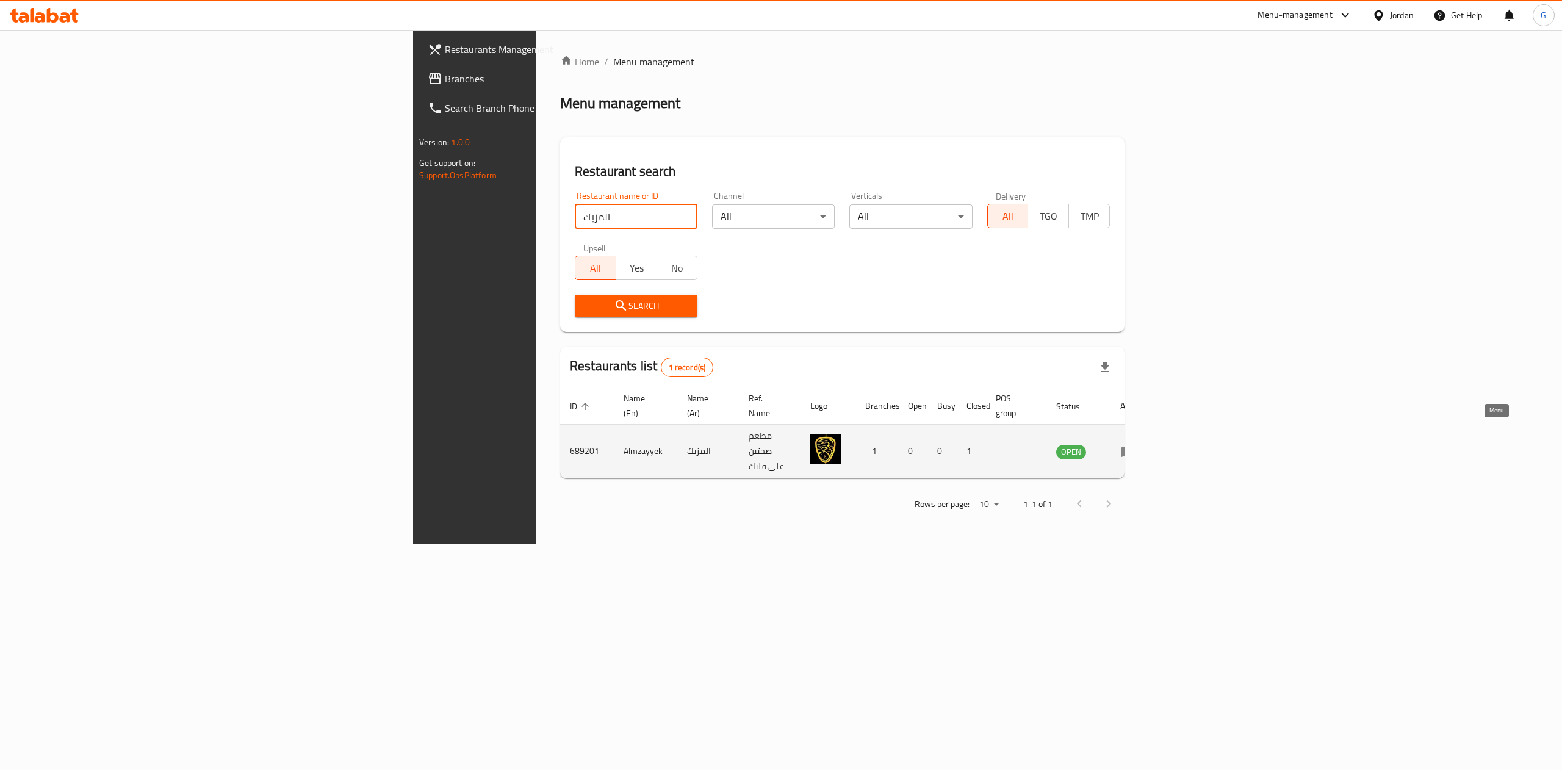  I want to click on a: Search Branch Phone, so click(546, 108).